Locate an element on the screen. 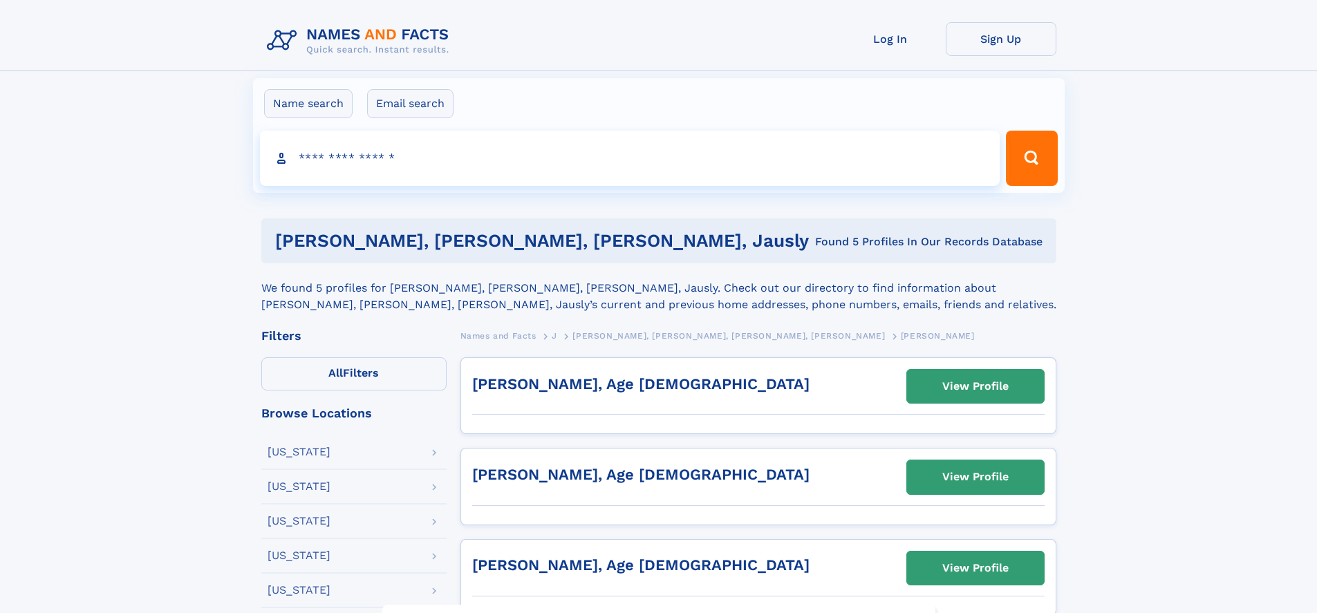 The image size is (1317, 613). label: Email search is located at coordinates (410, 104).